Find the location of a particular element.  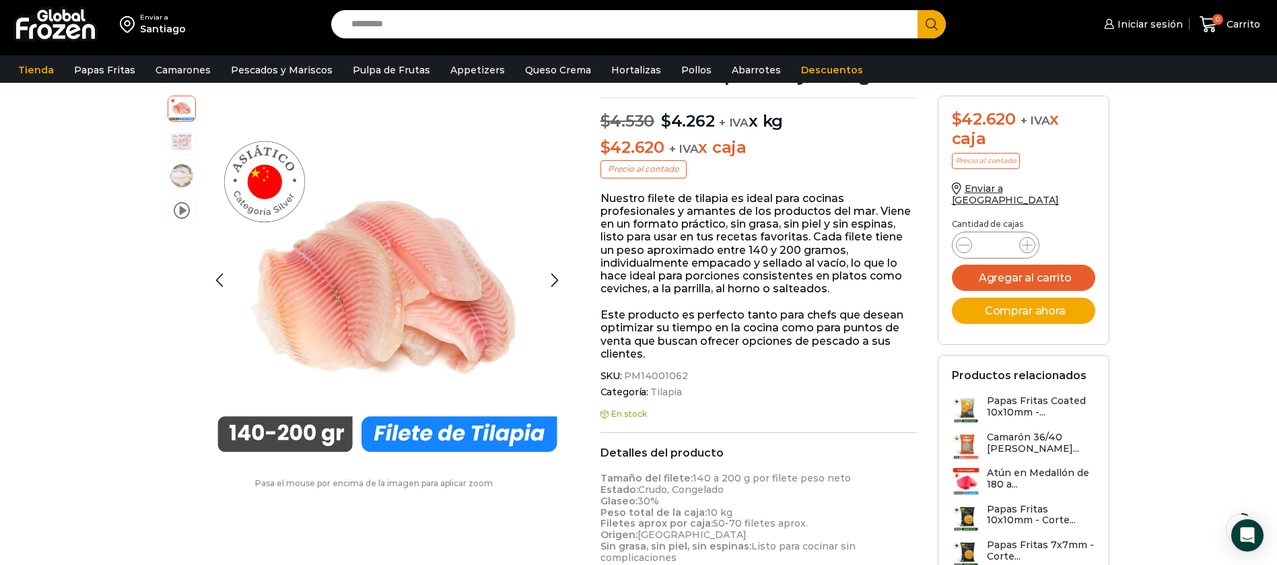

span: Carrito is located at coordinates (1242, 24).